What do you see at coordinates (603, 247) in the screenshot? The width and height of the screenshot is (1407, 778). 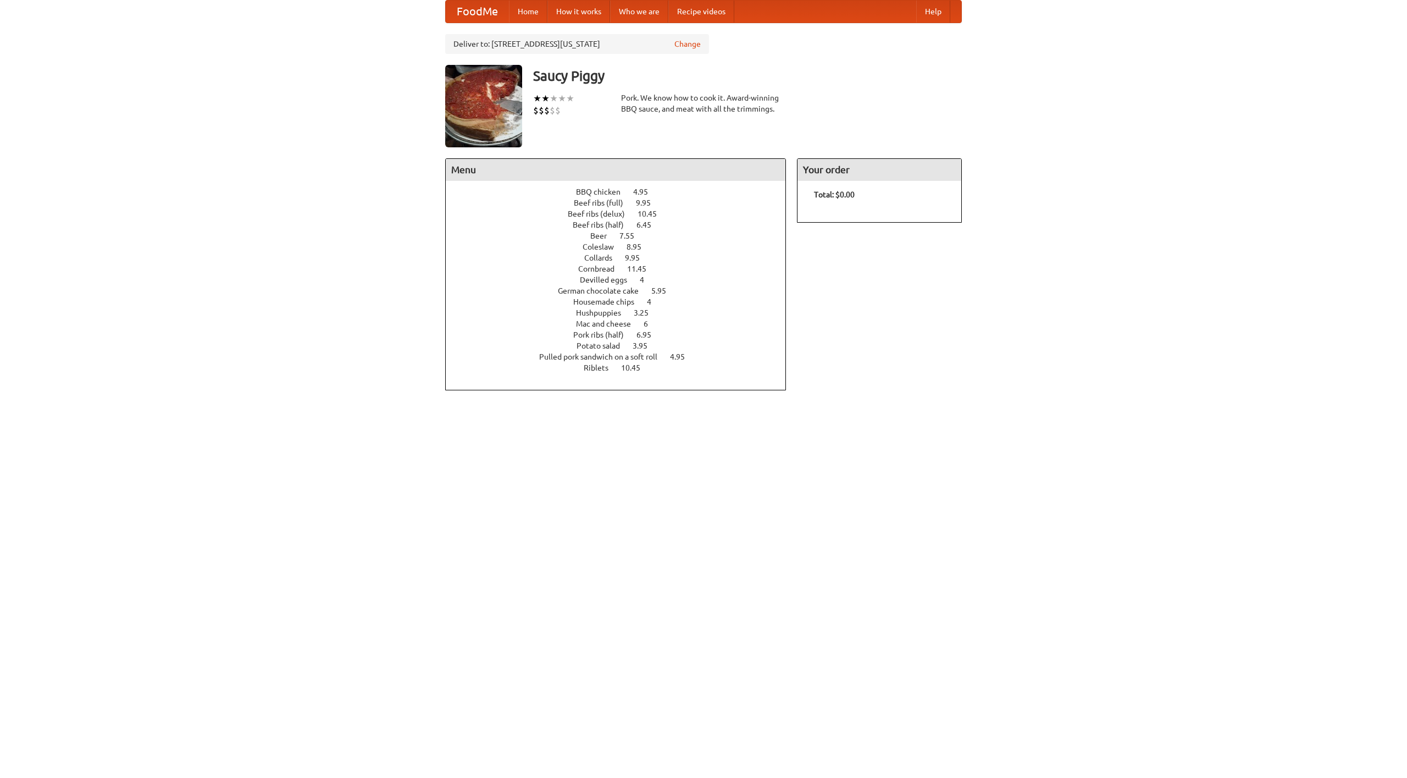 I see `span: Coleslaw` at bounding box center [603, 247].